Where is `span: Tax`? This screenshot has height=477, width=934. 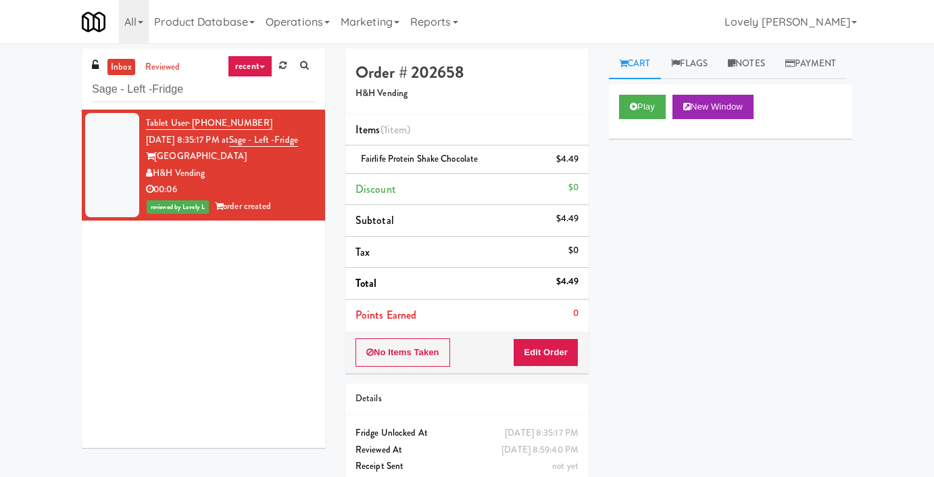
span: Tax is located at coordinates (362, 251).